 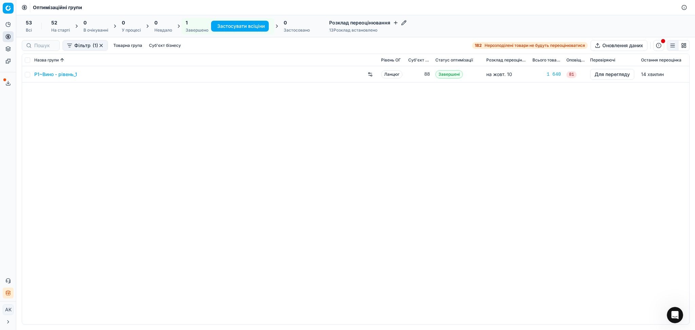 I want to click on font: Всі, so click(x=29, y=30).